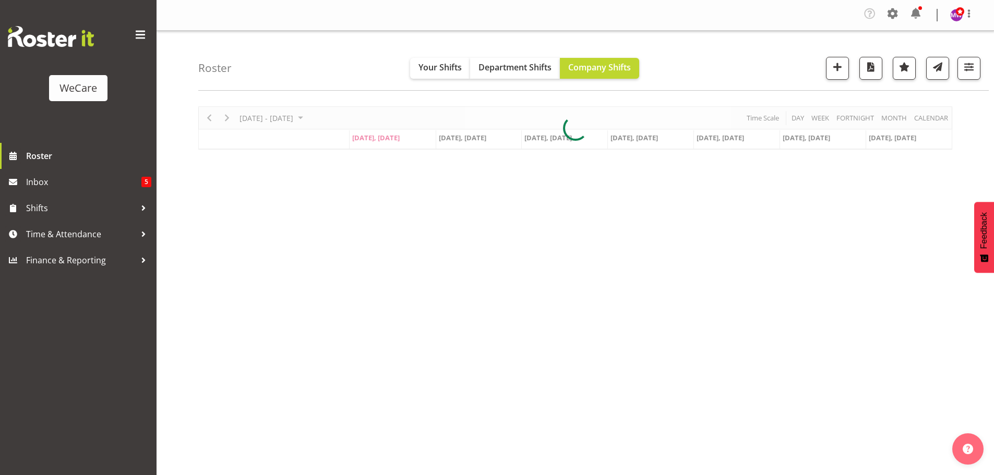  What do you see at coordinates (89, 156) in the screenshot?
I see `span: Roster` at bounding box center [89, 156].